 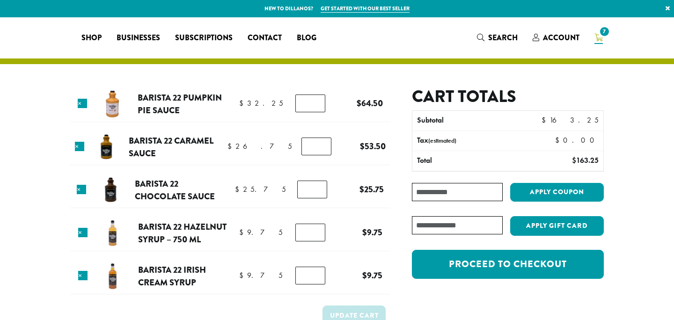 What do you see at coordinates (138, 38) in the screenshot?
I see `span: Businesses` at bounding box center [138, 38].